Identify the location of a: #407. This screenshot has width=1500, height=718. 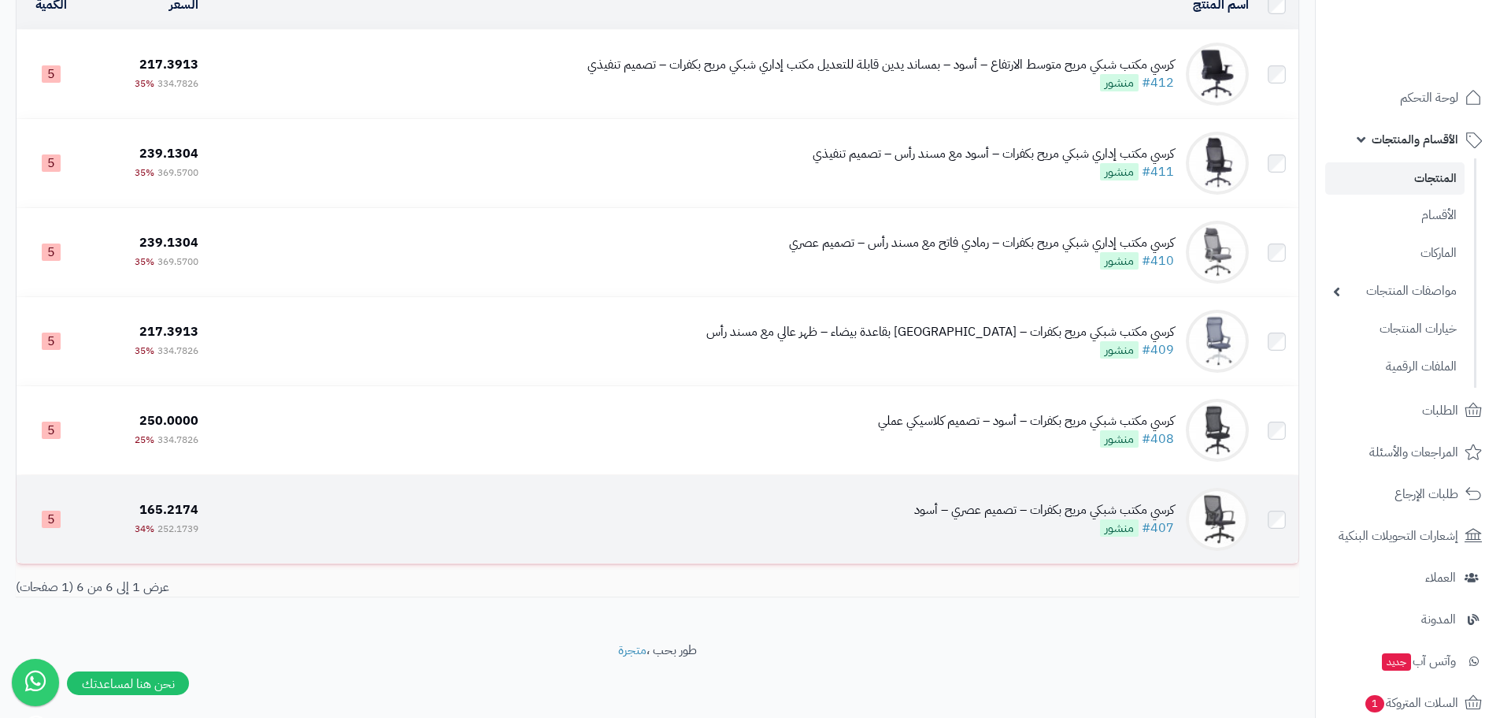
(1158, 528).